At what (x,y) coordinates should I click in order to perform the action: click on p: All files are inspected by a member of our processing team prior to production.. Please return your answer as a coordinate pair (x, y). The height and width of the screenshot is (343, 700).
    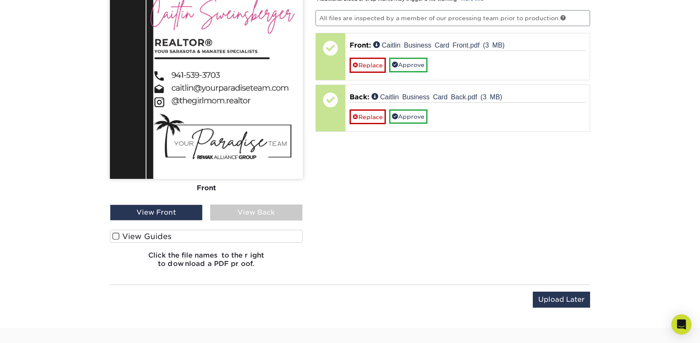
    Looking at the image, I should click on (453, 18).